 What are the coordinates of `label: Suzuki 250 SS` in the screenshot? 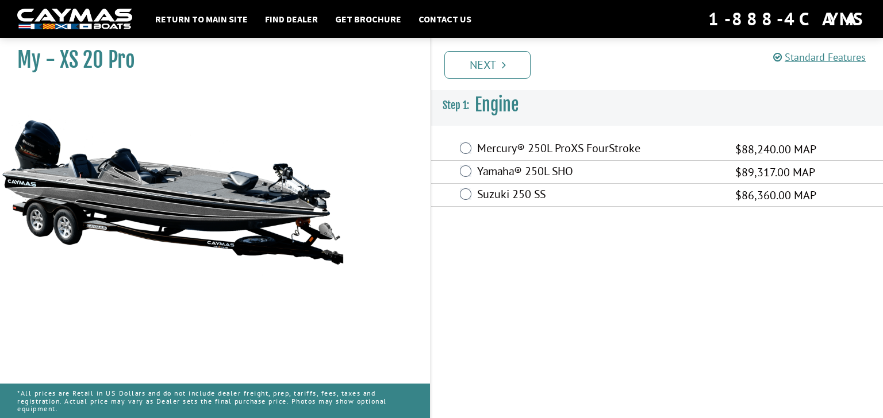 It's located at (599, 195).